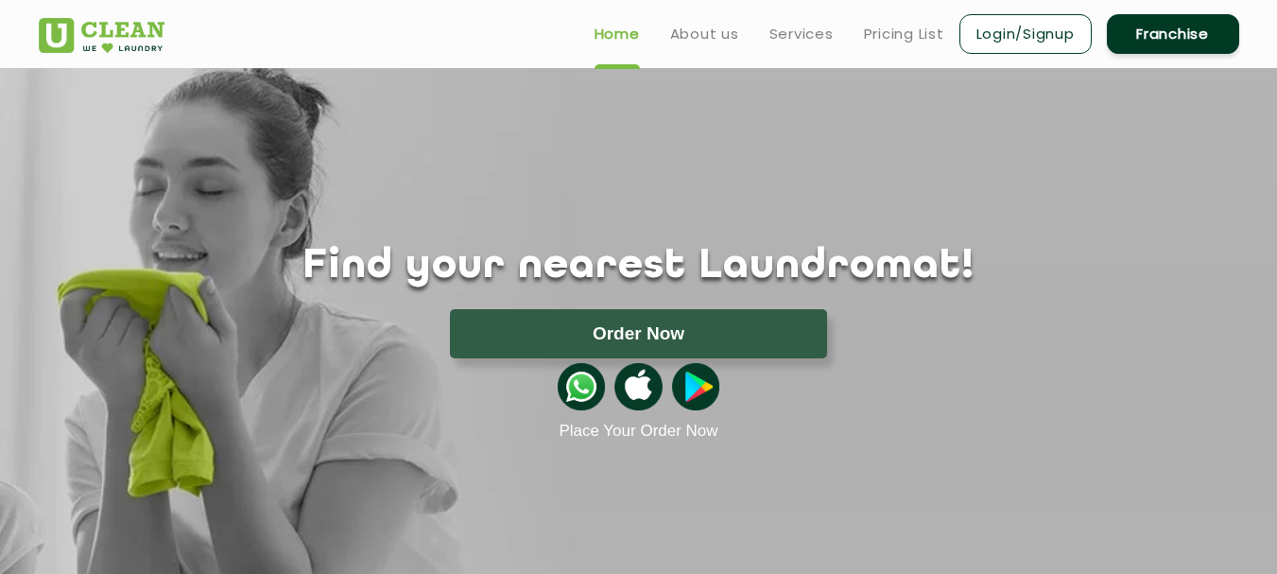 This screenshot has width=1277, height=574. I want to click on img: apple-icon.png, so click(638, 387).